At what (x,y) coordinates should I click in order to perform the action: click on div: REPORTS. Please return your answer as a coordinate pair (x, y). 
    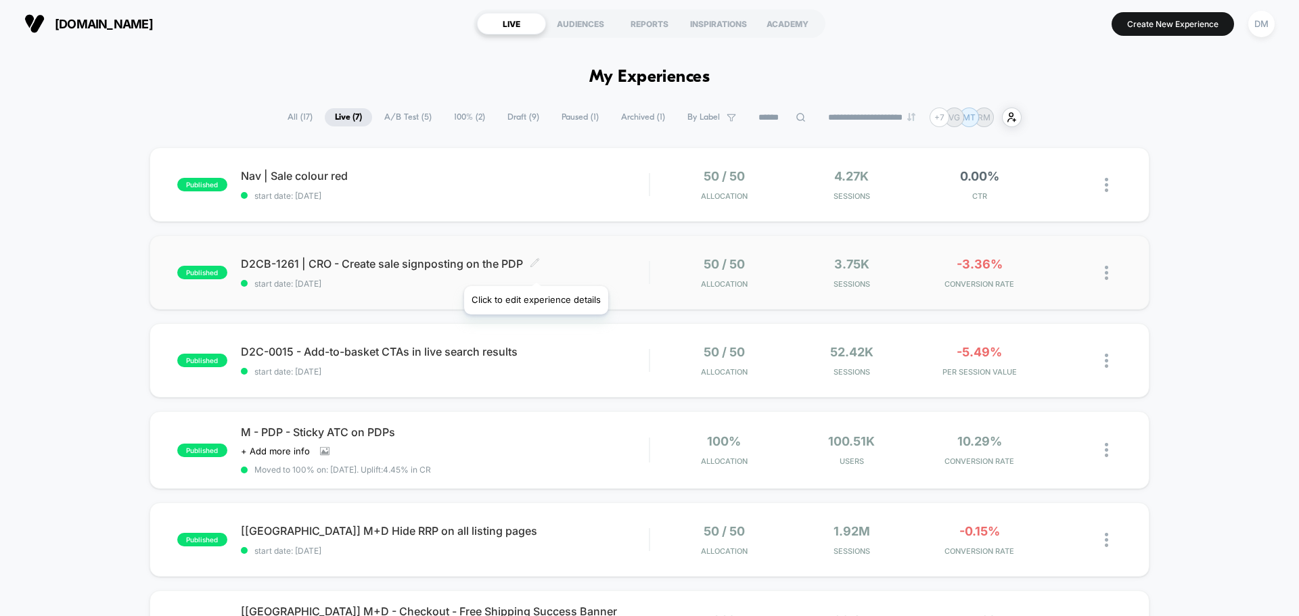
    Looking at the image, I should click on (650, 24).